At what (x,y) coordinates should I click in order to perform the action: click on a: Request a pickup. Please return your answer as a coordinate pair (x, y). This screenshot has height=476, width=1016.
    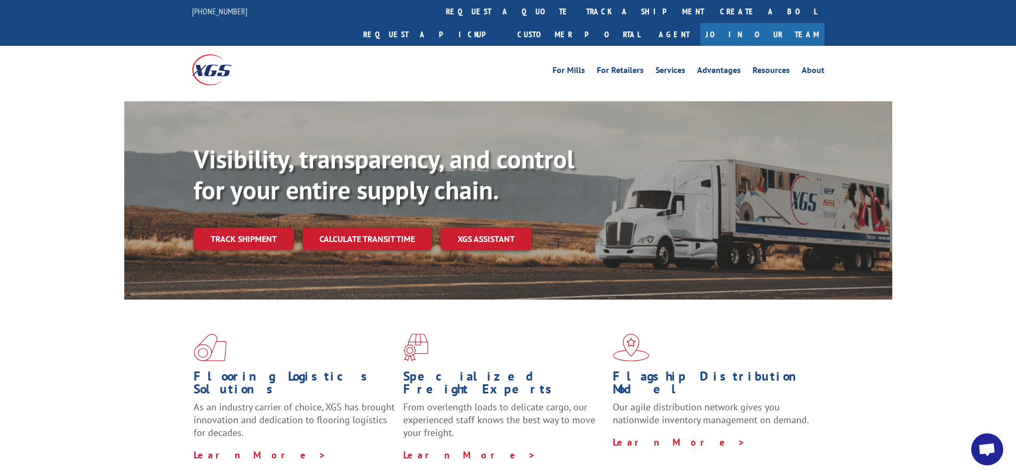
    Looking at the image, I should click on (432, 34).